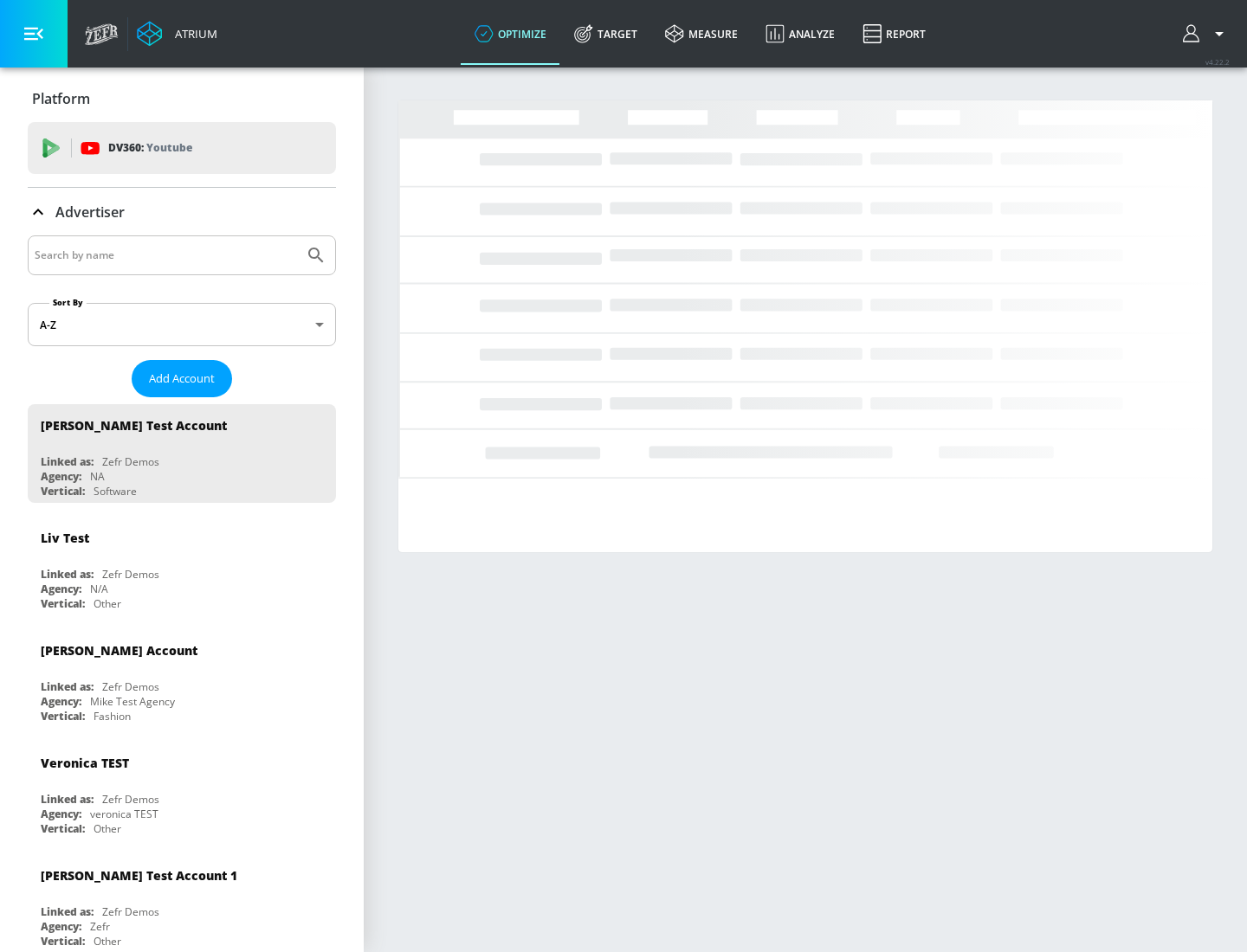  I want to click on a: optimize, so click(510, 33).